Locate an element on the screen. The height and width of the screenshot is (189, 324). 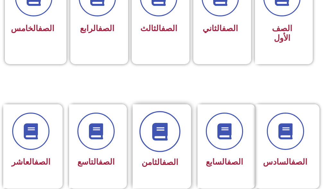
span: الثاني is located at coordinates (220, 28).